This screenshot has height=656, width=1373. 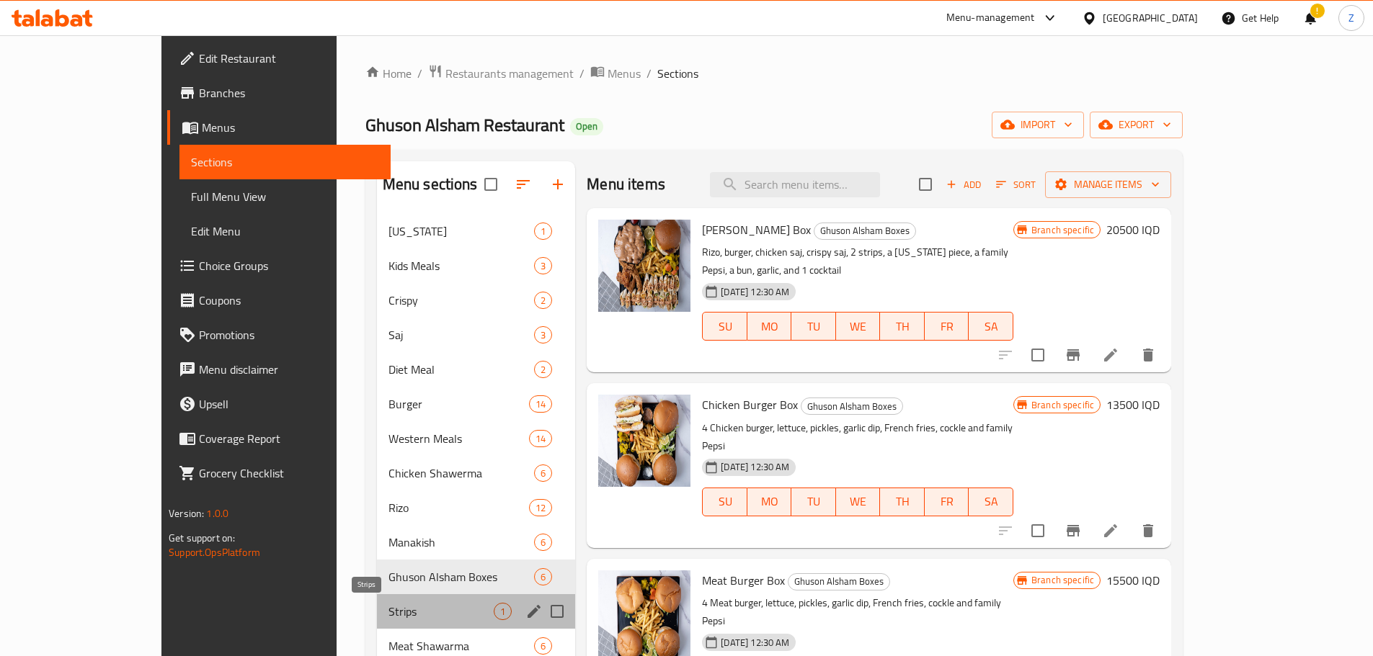 I want to click on h6: 15500 IQD, so click(x=1133, y=581).